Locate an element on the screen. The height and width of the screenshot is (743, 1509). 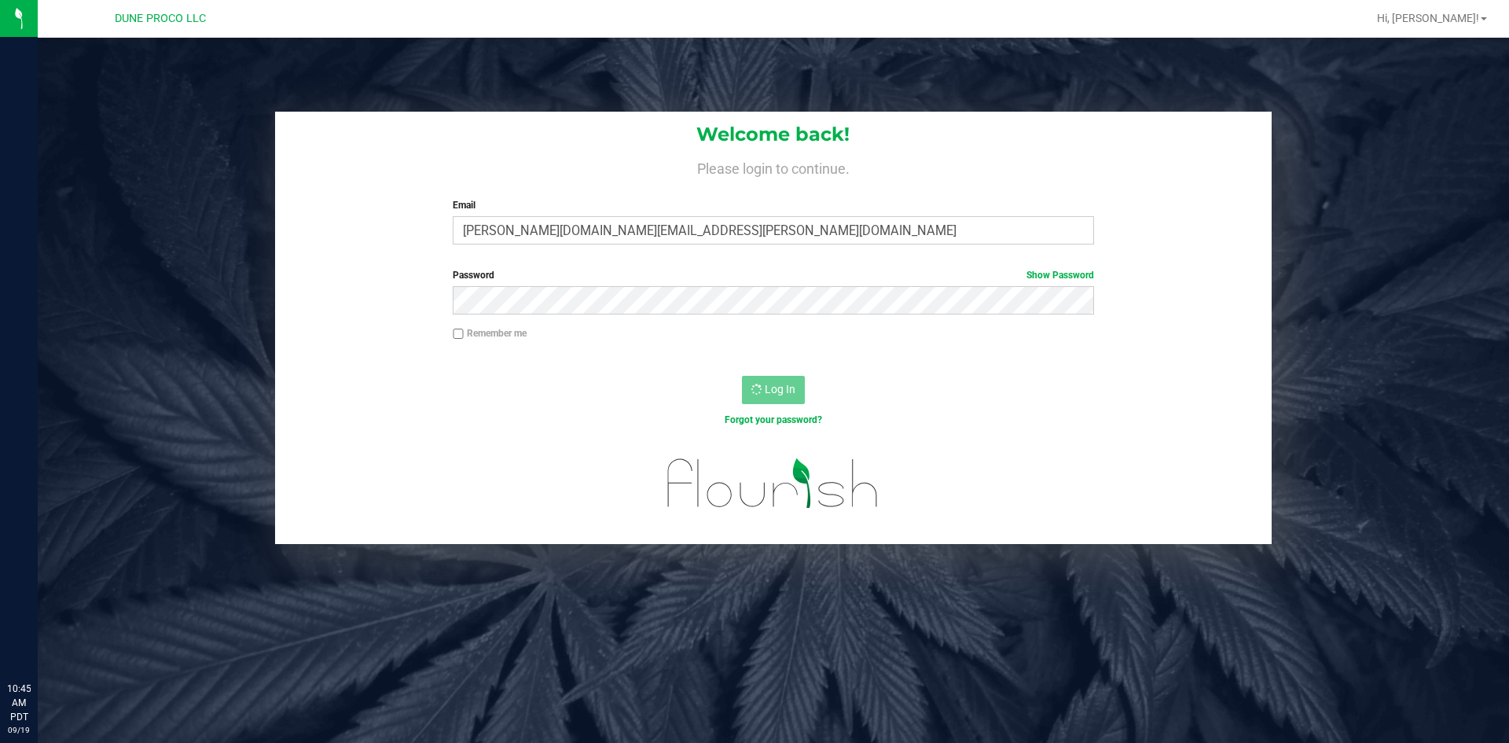
label: Email is located at coordinates (773, 205).